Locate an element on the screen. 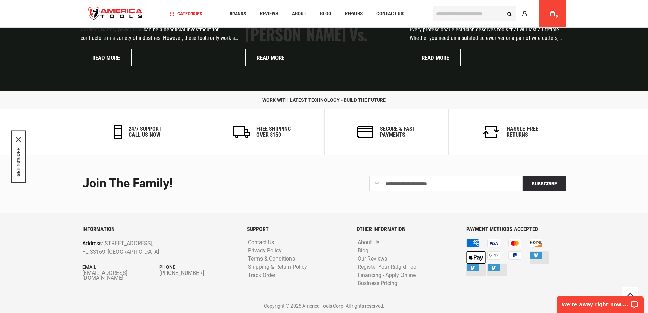 This screenshot has height=313, width=648. span: Blog is located at coordinates (326, 14).